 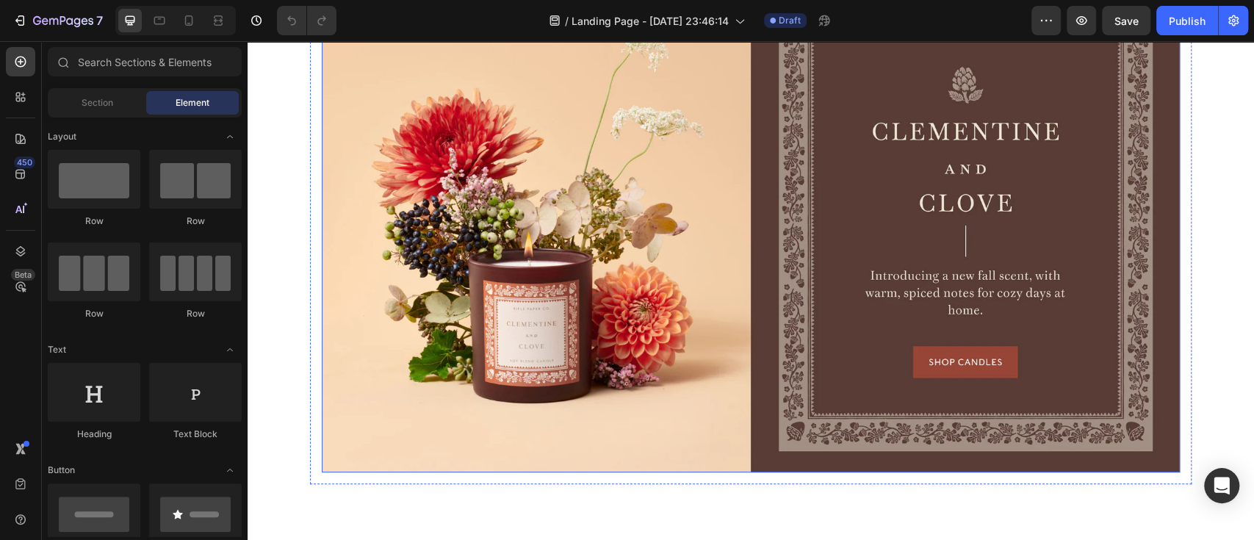 What do you see at coordinates (61, 470) in the screenshot?
I see `span: Button` at bounding box center [61, 470].